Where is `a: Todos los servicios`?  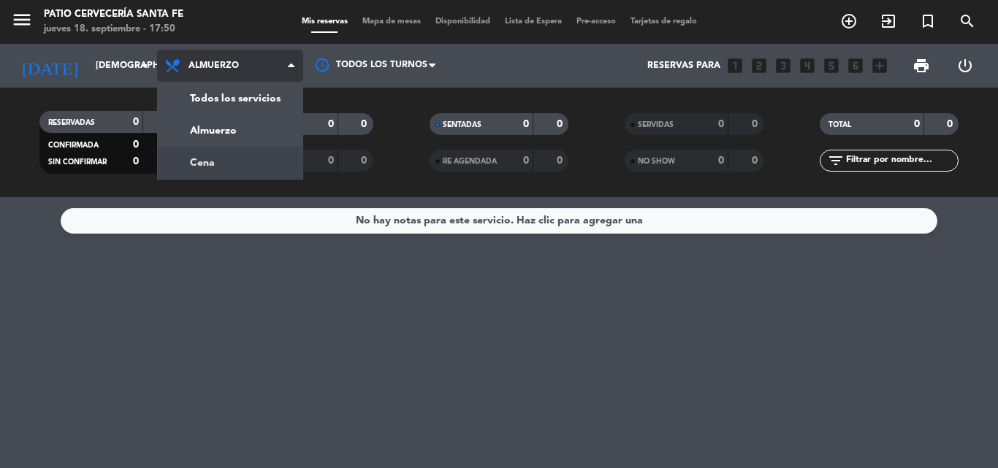 a: Todos los servicios is located at coordinates (230, 99).